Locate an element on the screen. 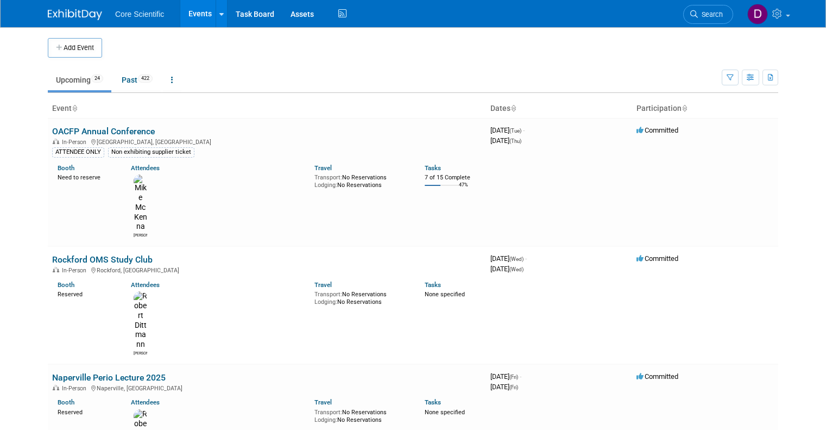 Image resolution: width=826 pixels, height=430 pixels. a: Naperville Perio Lecture 2025 is located at coordinates (109, 377).